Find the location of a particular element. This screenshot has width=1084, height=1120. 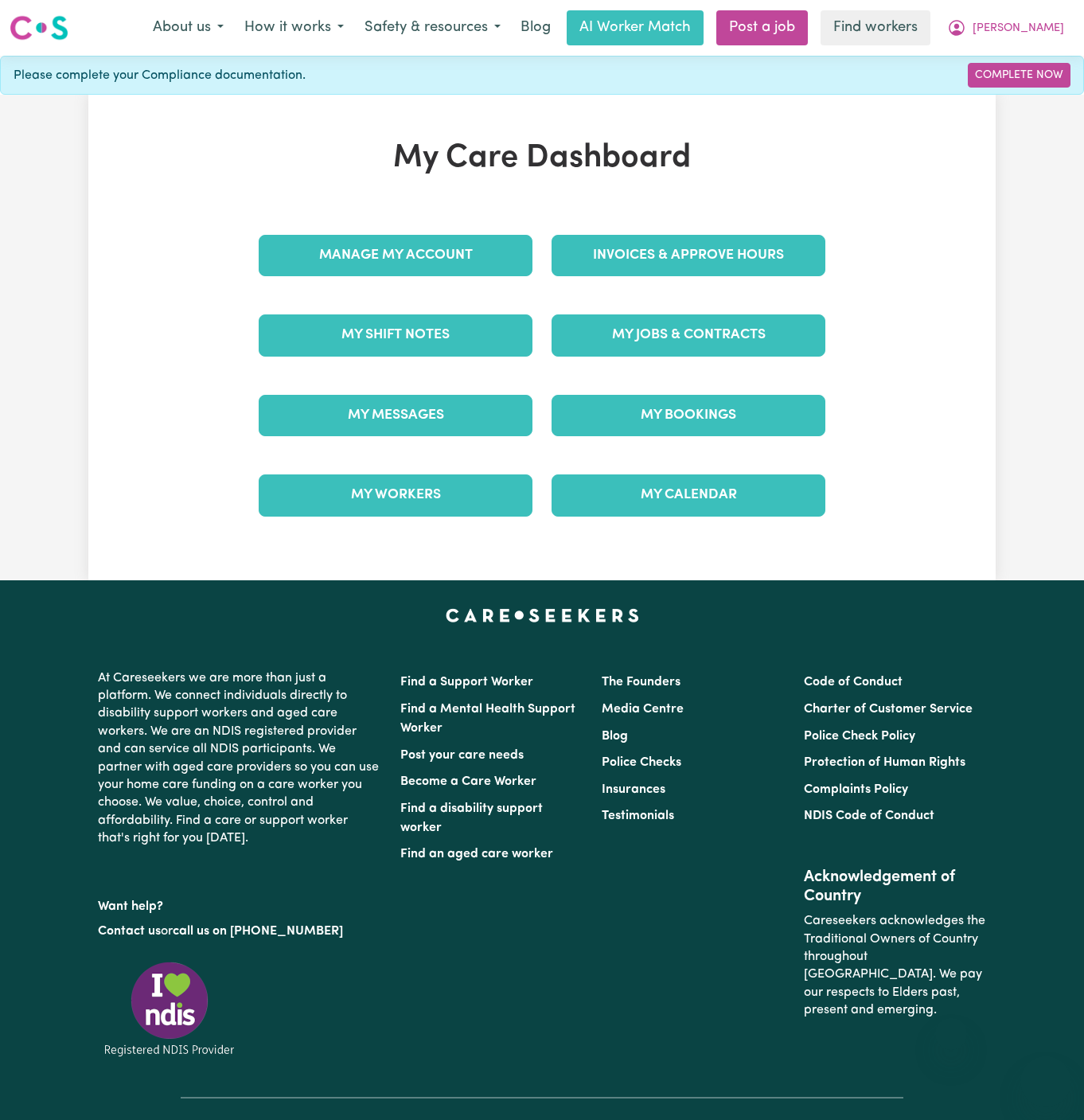

a: Invoices & Approve Hours is located at coordinates (688, 255).